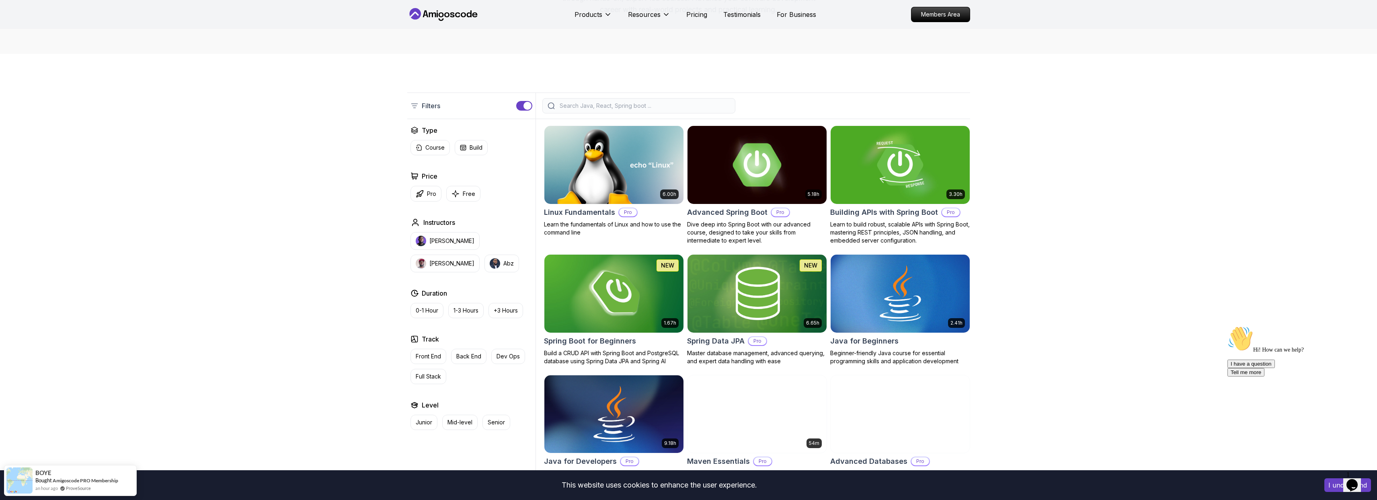  Describe the element at coordinates (614, 430) in the screenshot. I see `a: Java for Developers card9.18hJava for DevelopersProLearn advanced Java concepts to build scalable...` at that location.